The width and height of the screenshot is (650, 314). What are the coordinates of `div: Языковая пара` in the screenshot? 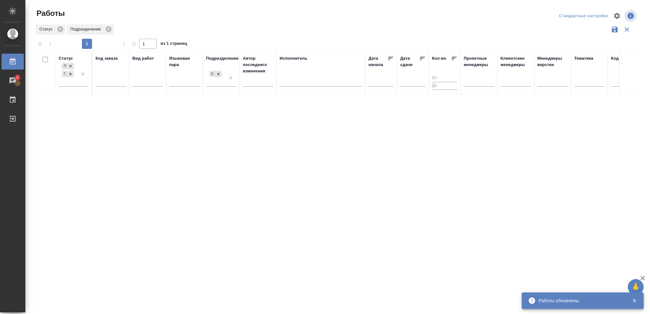 It's located at (184, 62).